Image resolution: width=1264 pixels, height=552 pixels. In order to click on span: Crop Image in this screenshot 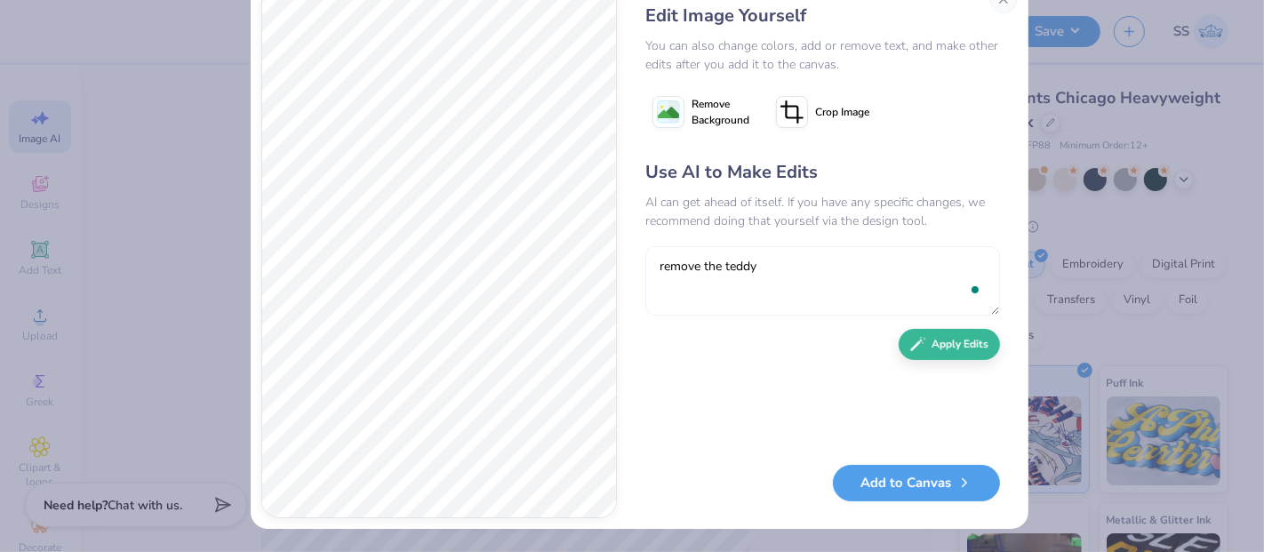, I will do `click(842, 112)`.